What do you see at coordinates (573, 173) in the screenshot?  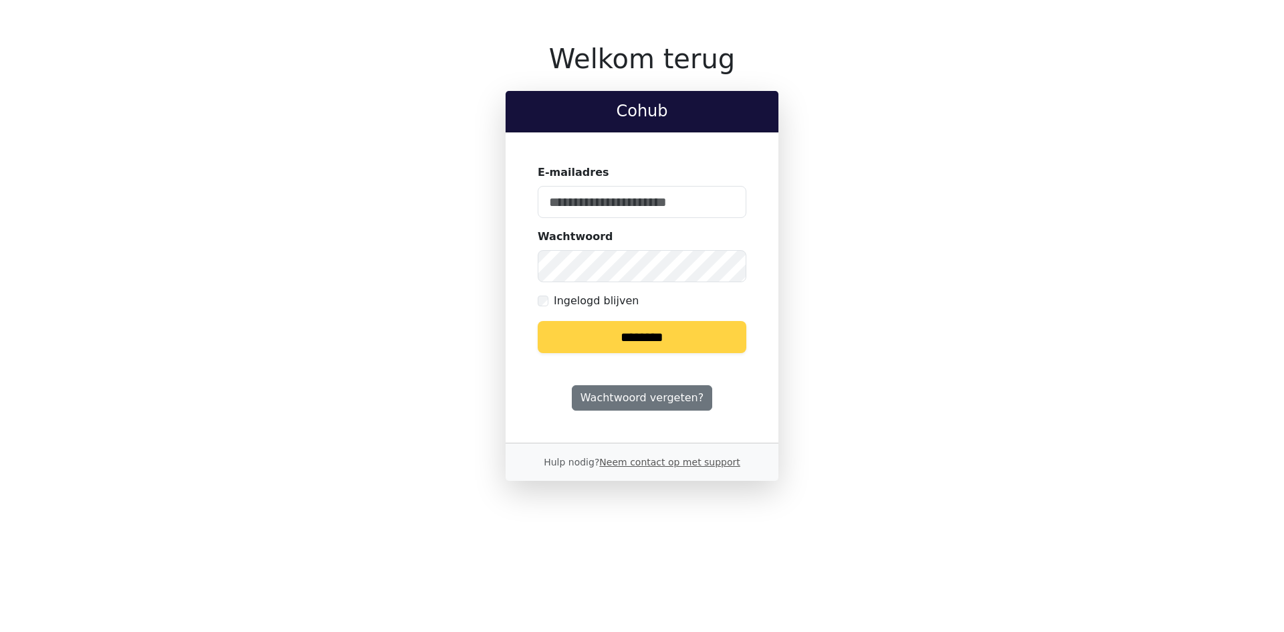 I see `label: E-mailadres` at bounding box center [573, 173].